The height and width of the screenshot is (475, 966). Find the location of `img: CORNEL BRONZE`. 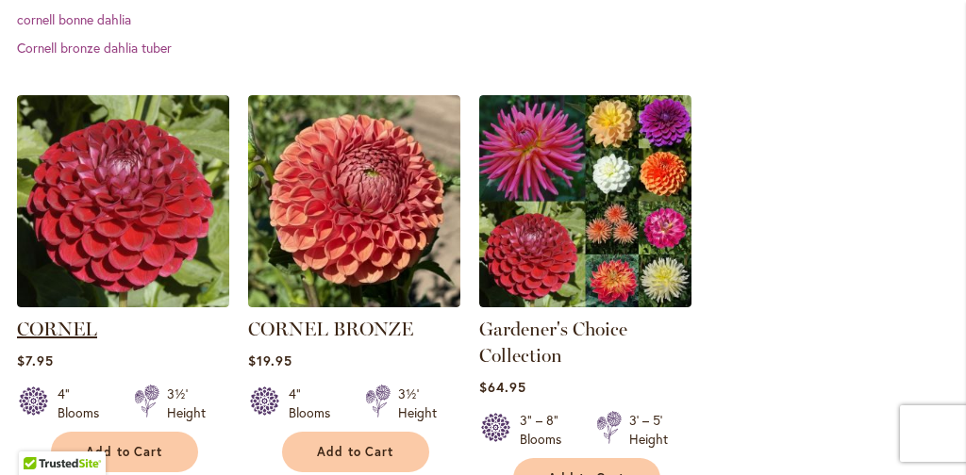

img: CORNEL BRONZE is located at coordinates (354, 201).